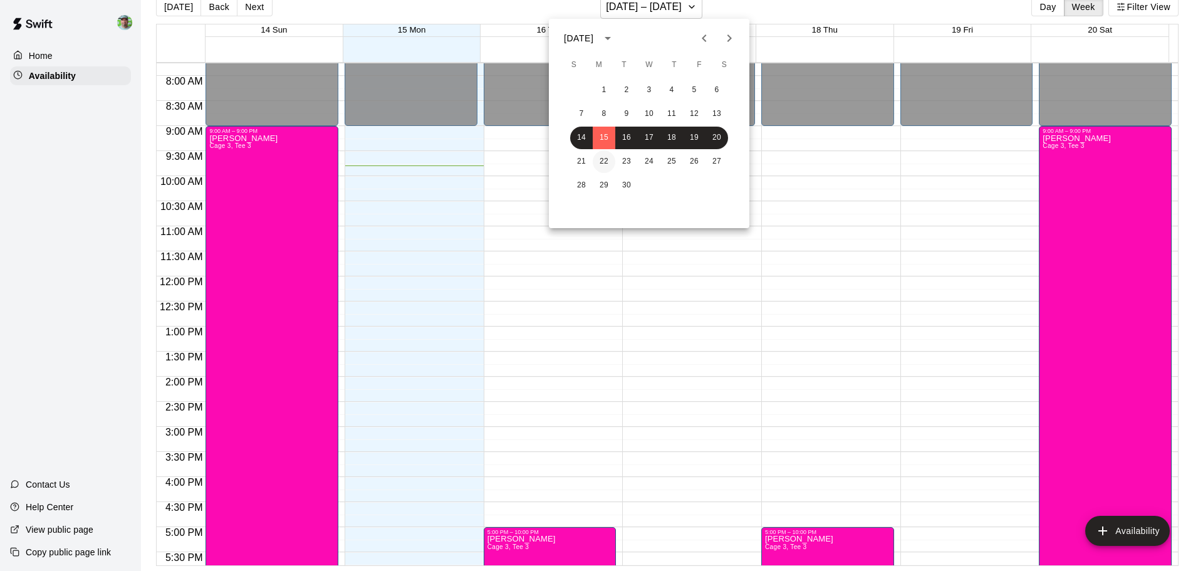  Describe the element at coordinates (604, 185) in the screenshot. I see `button: 29` at that location.